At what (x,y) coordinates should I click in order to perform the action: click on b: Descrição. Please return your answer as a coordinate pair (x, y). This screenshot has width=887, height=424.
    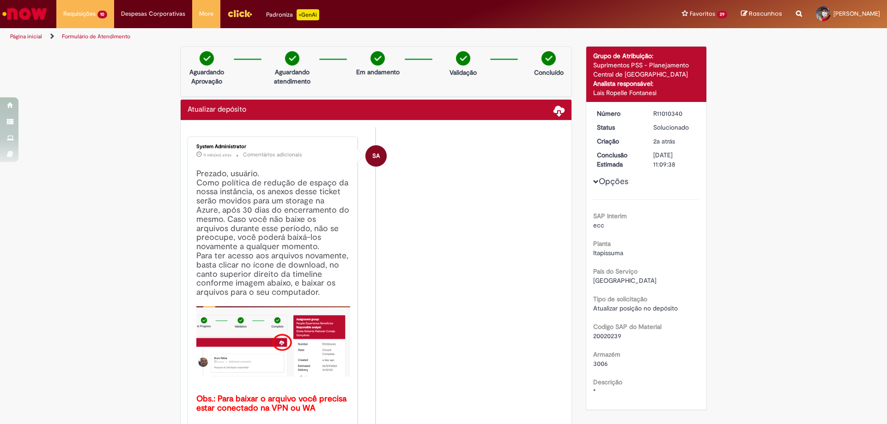
    Looking at the image, I should click on (607, 382).